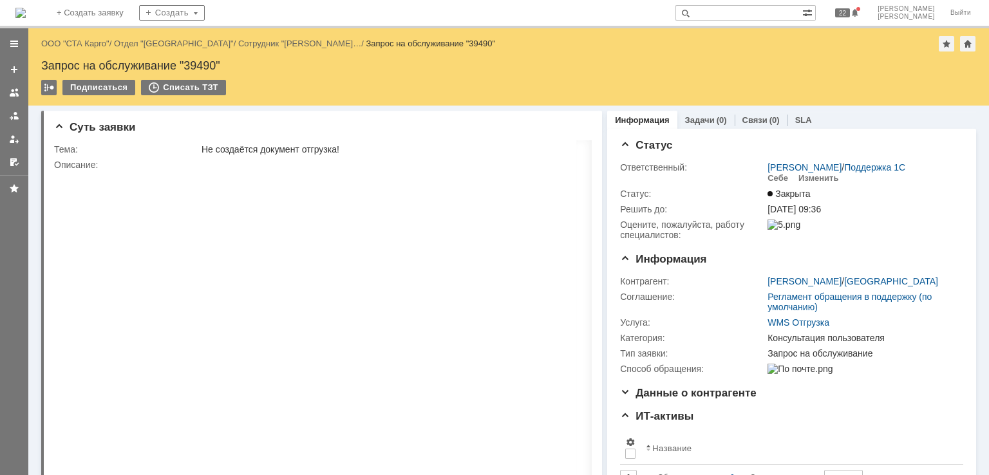 The image size is (989, 475). Describe the element at coordinates (796, 448) in the screenshot. I see `th: Название` at that location.